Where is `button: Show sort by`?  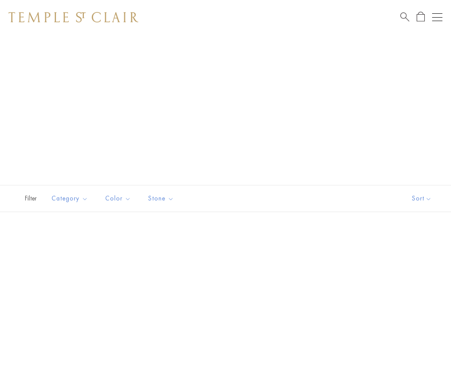 button: Show sort by is located at coordinates (422, 198).